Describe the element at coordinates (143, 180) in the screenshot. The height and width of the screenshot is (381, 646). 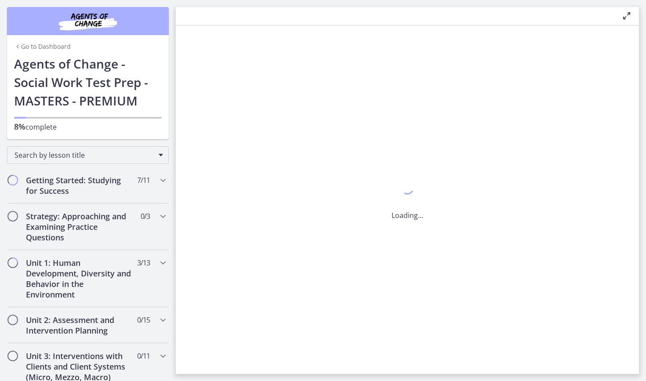
I see `span: 7 / 11` at that location.